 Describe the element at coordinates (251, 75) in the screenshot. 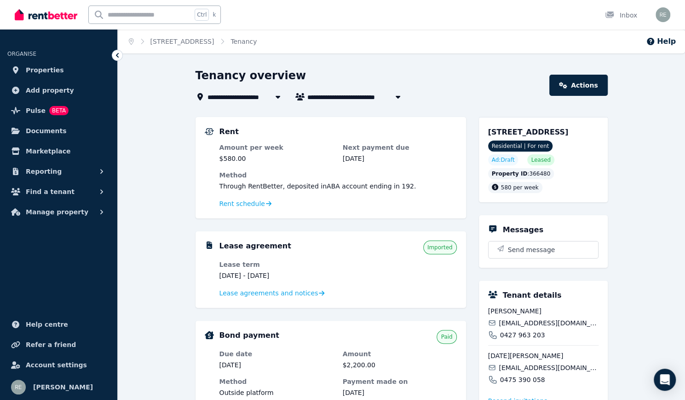

I see `h1: Tenancy overview` at that location.